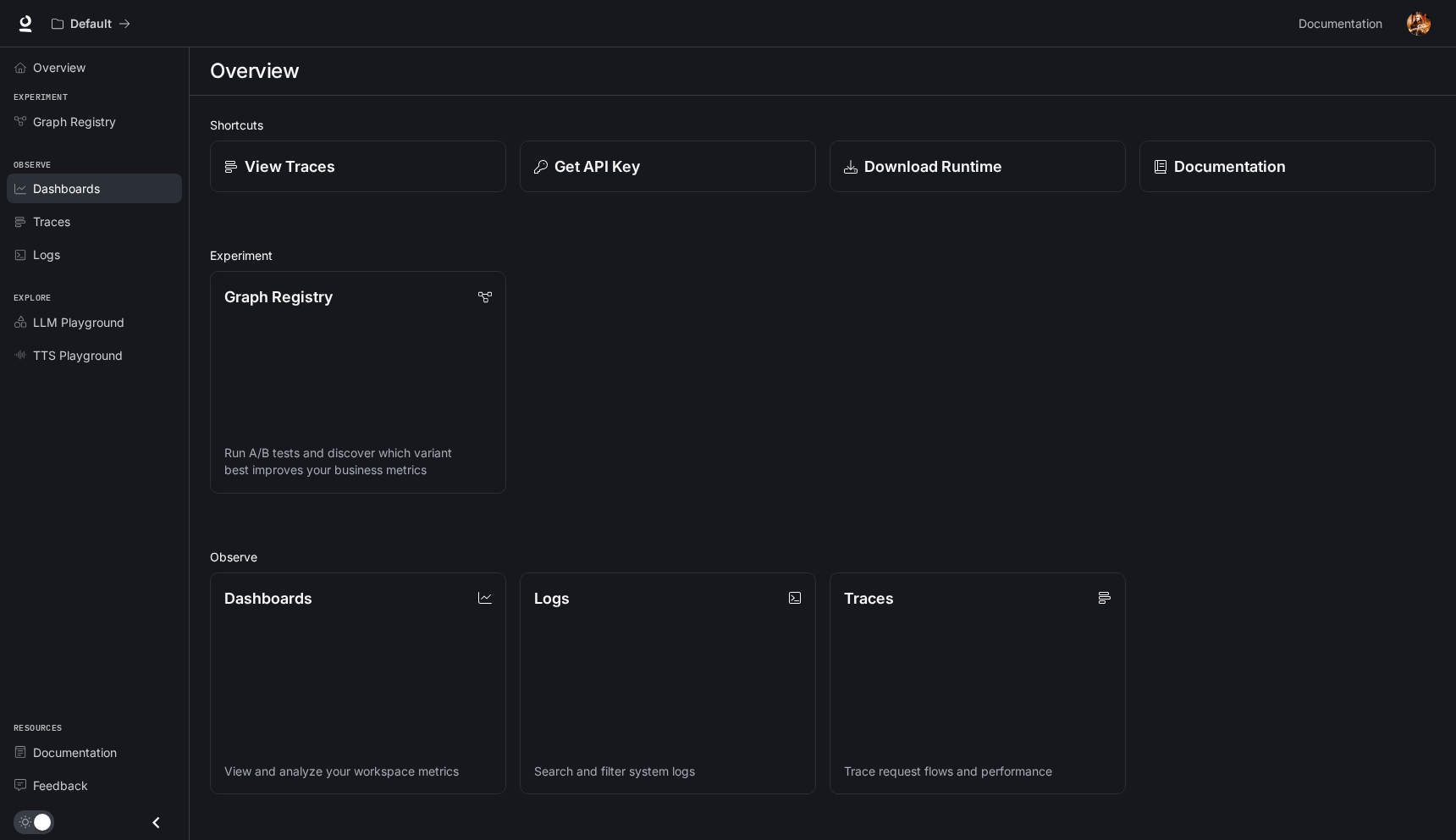  What do you see at coordinates (91, 23) in the screenshot?
I see `button: All workspaces` at bounding box center [91, 23].